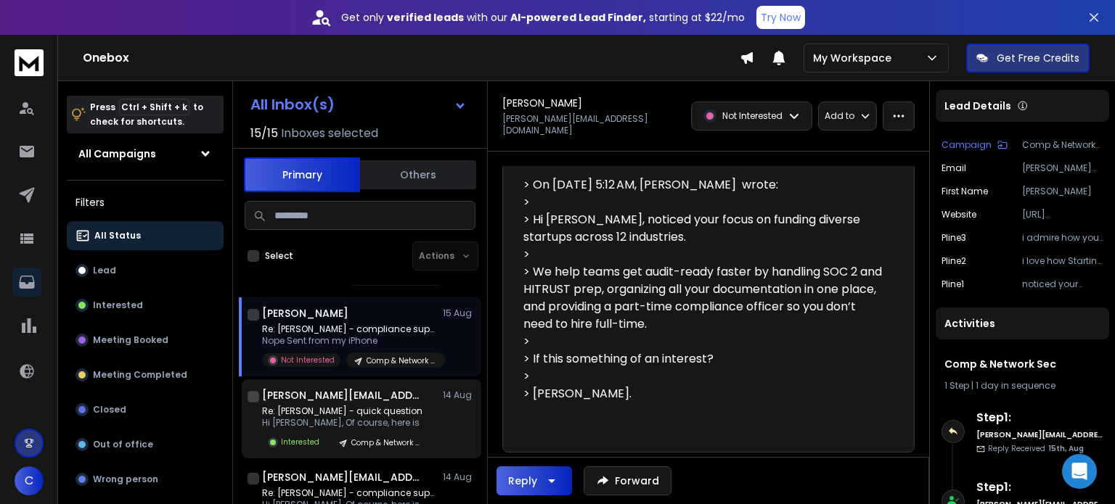  What do you see at coordinates (330, 134) in the screenshot?
I see `h3: Inboxes selected` at bounding box center [330, 134].